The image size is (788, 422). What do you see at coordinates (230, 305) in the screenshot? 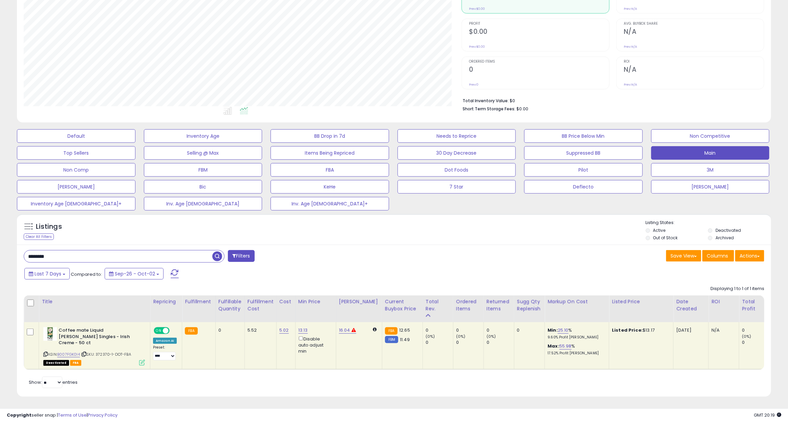
I see `div: Fulfillable Quantity` at bounding box center [230, 305].